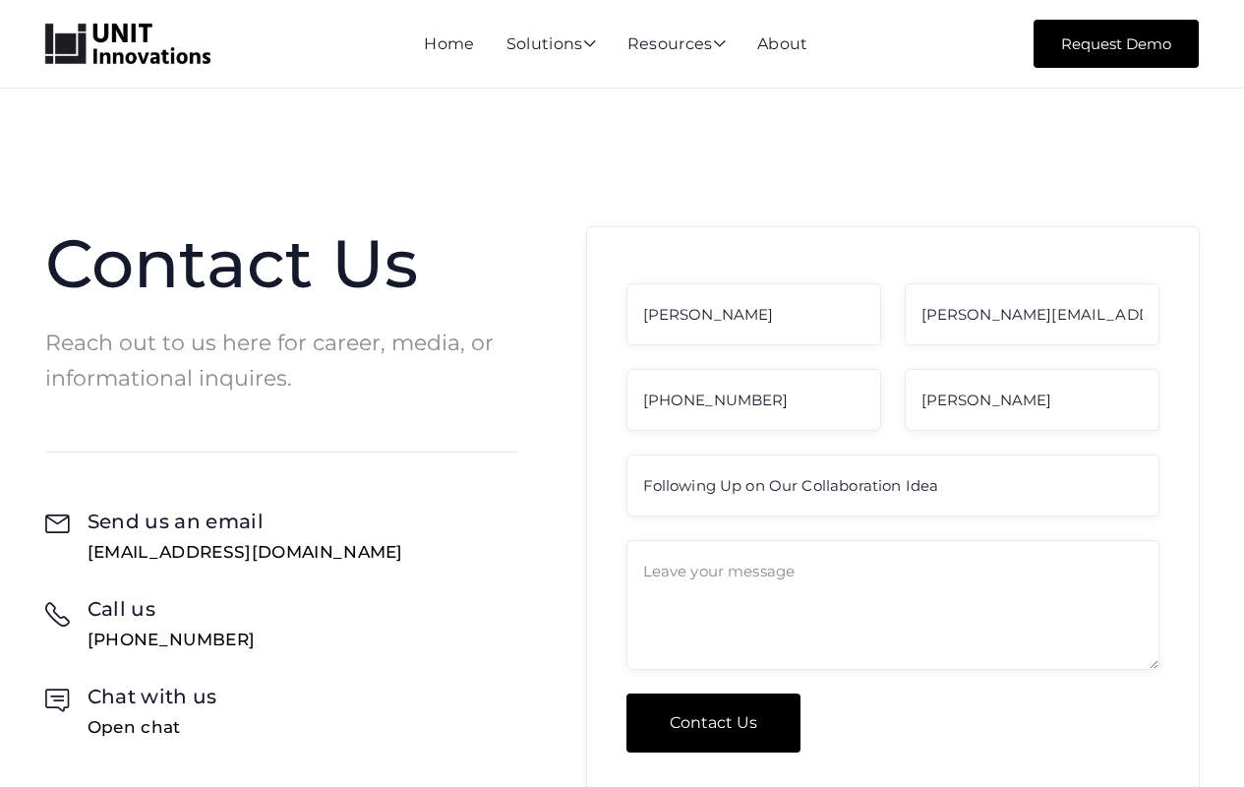  I want to click on input: Phone Number, so click(754, 399).